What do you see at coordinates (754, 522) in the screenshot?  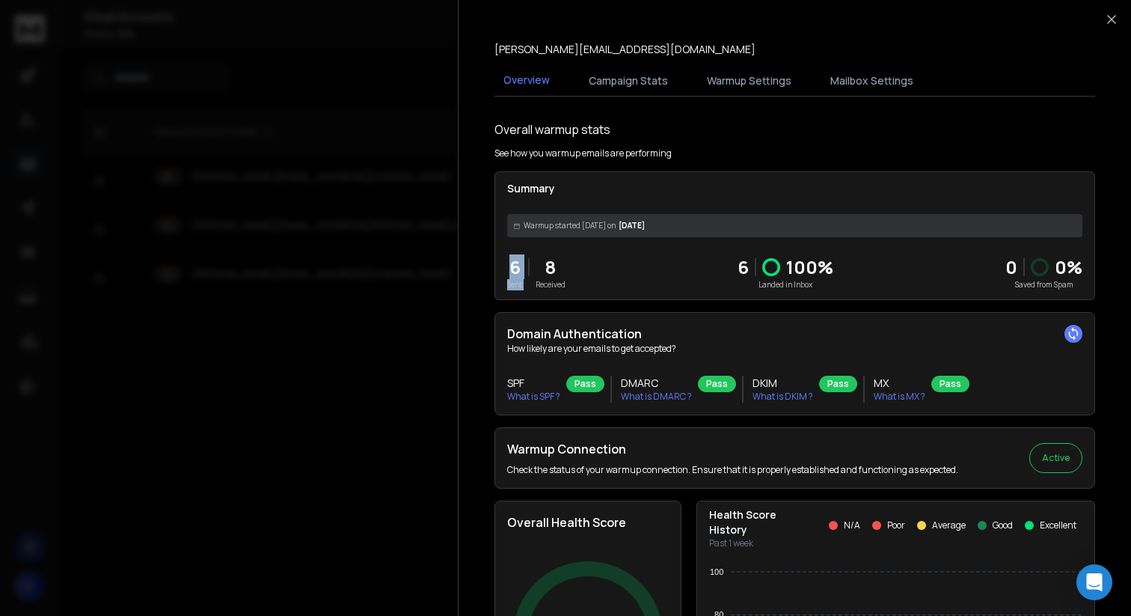 I see `p: Health Score History` at bounding box center [754, 522].